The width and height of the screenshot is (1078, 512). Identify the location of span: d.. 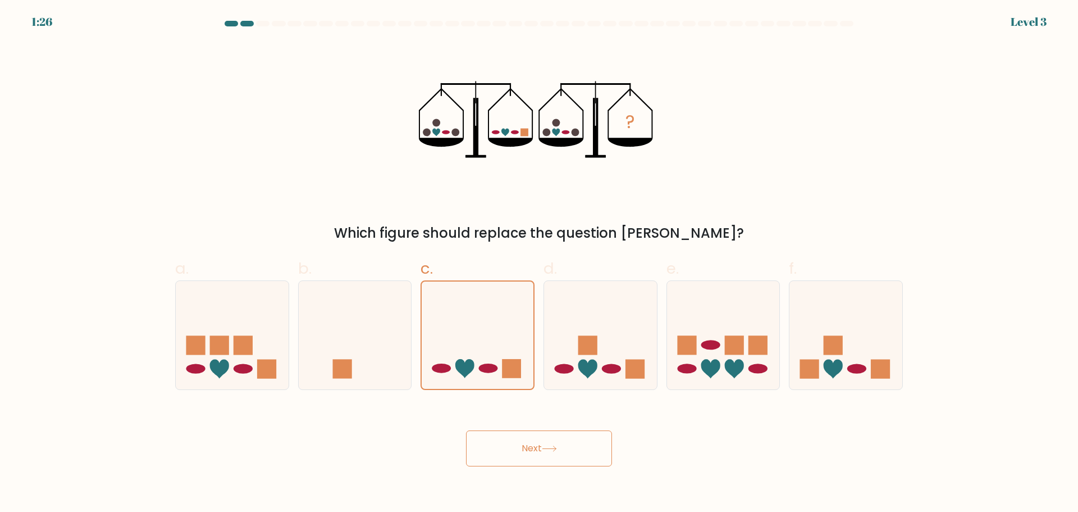
(550, 268).